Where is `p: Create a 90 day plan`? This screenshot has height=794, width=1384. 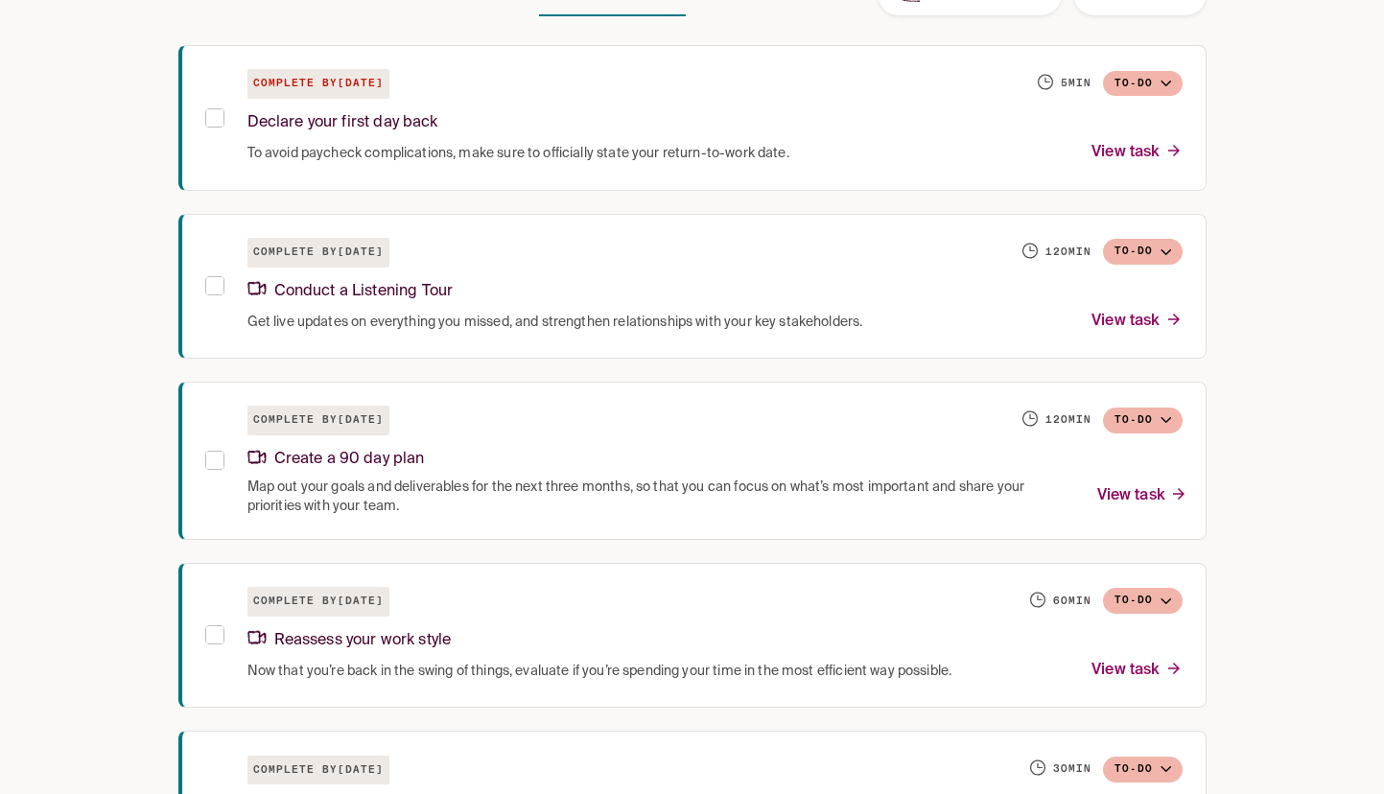
p: Create a 90 day plan is located at coordinates (336, 459).